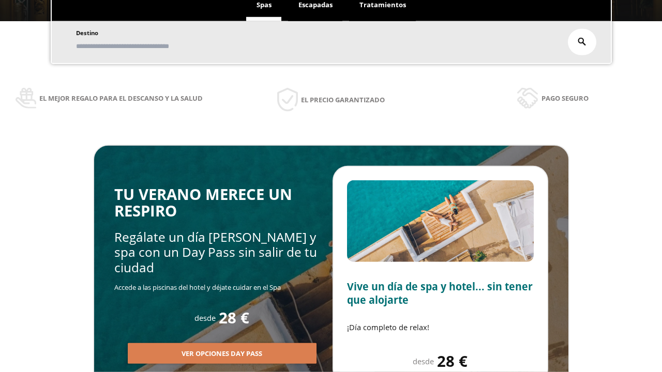 The image size is (662, 372). Describe the element at coordinates (203, 203) in the screenshot. I see `span: TU VERANO MERECE UN RESPIRO` at that location.